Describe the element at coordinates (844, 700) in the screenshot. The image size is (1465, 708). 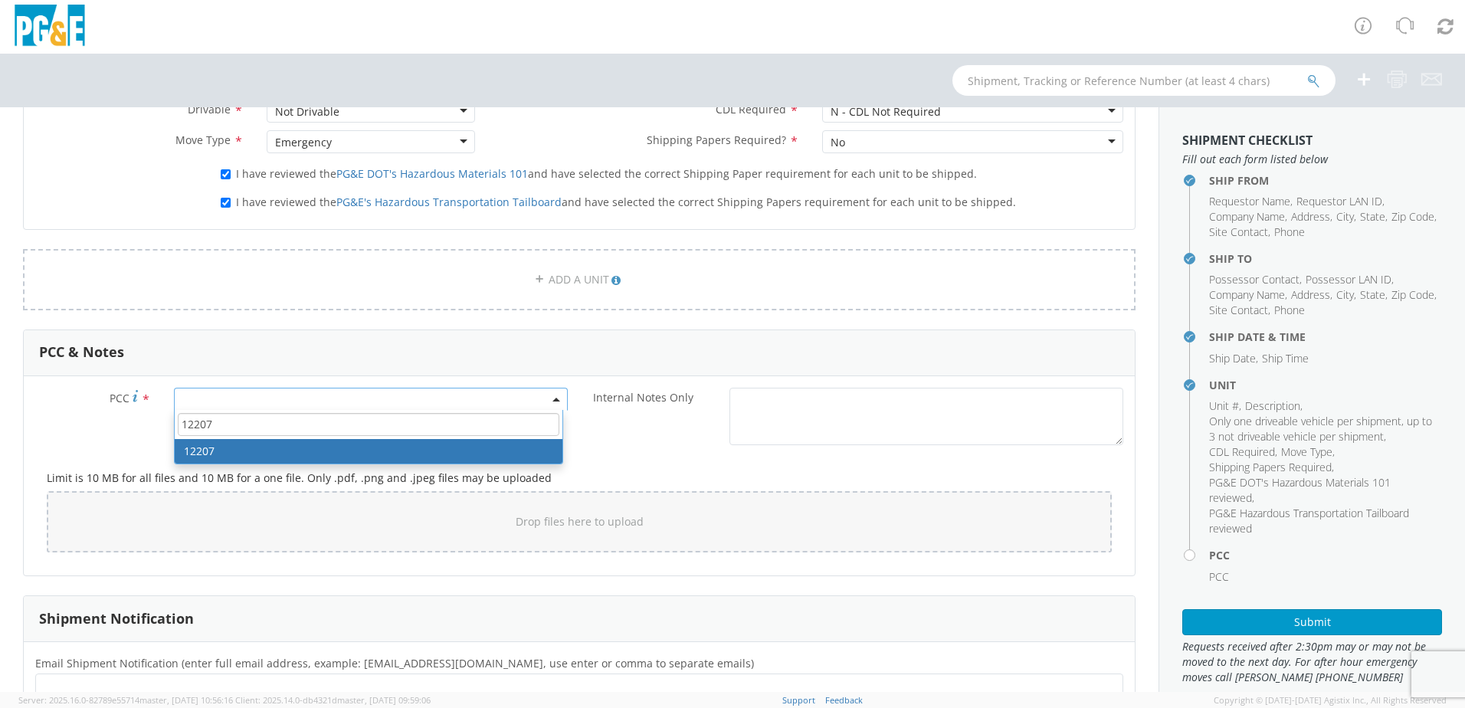
I see `a: Feedback` at that location.